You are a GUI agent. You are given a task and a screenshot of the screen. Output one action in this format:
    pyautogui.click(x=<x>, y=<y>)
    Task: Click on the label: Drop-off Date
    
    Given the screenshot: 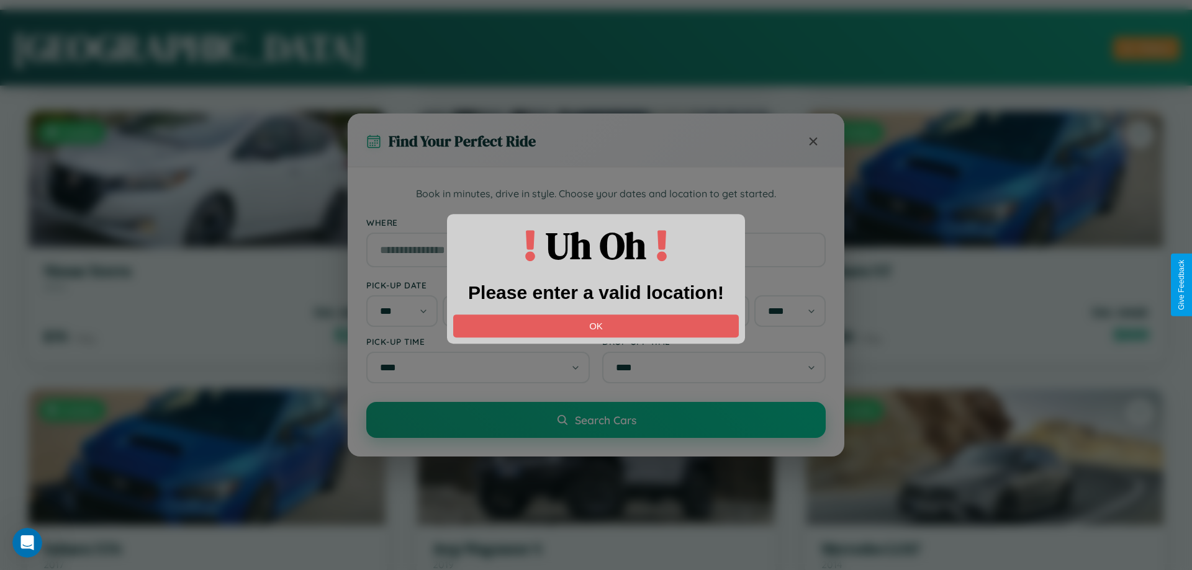 What is the action you would take?
    pyautogui.click(x=714, y=285)
    